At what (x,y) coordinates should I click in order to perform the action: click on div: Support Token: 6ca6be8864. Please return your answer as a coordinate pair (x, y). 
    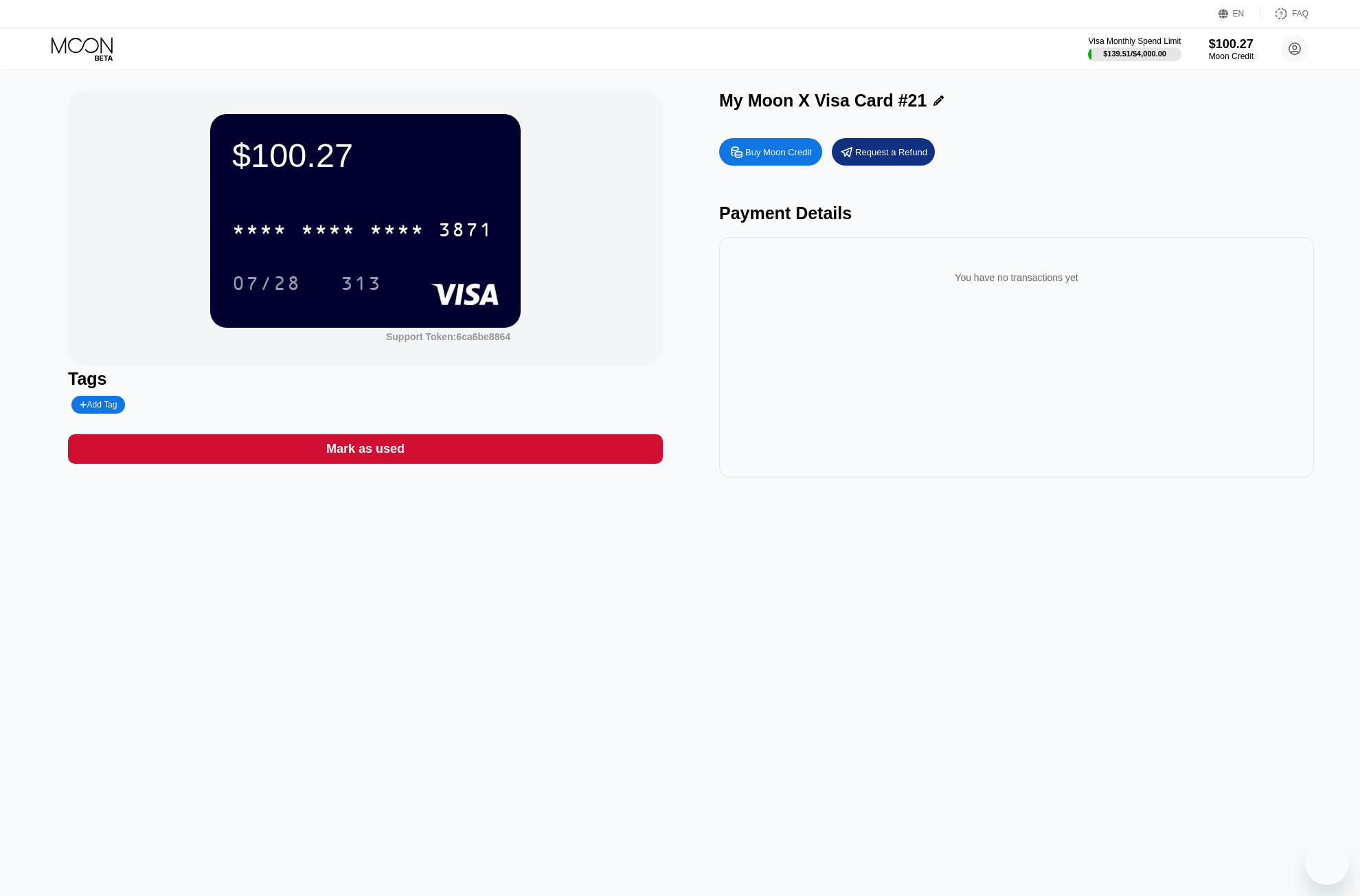
    Looking at the image, I should click on (448, 336).